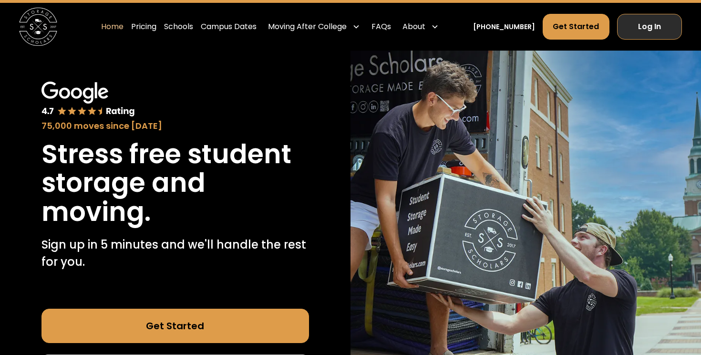  Describe the element at coordinates (175, 183) in the screenshot. I see `h1: Stress free student storage and moving.` at that location.